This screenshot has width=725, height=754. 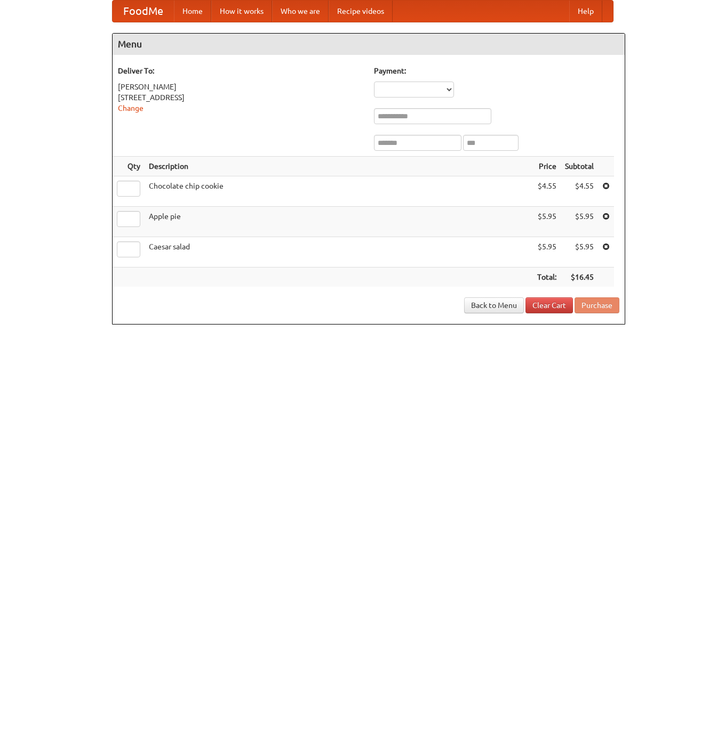 What do you see at coordinates (368, 44) in the screenshot?
I see `h4: Menu` at bounding box center [368, 44].